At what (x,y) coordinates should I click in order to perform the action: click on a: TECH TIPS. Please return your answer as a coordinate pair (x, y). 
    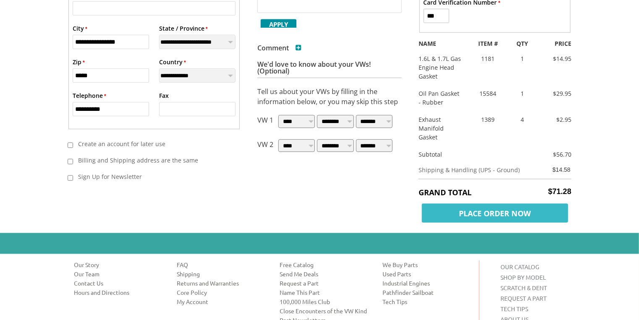
    Looking at the image, I should click on (514, 309).